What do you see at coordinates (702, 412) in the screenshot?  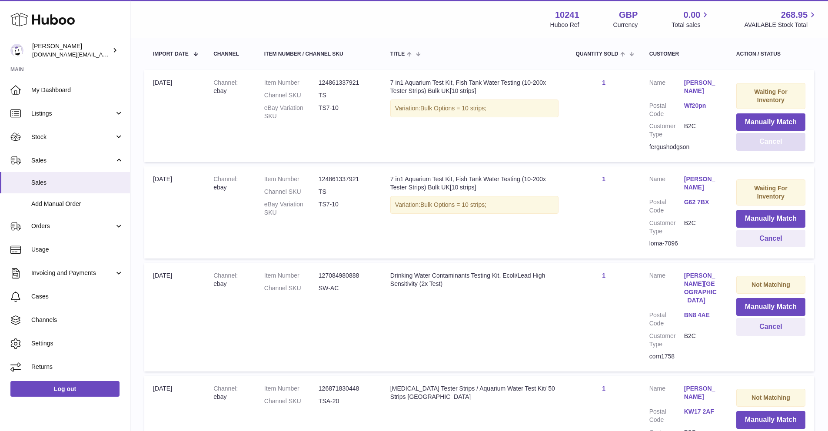 I see `a: KW17 2AF` at bounding box center [702, 412].